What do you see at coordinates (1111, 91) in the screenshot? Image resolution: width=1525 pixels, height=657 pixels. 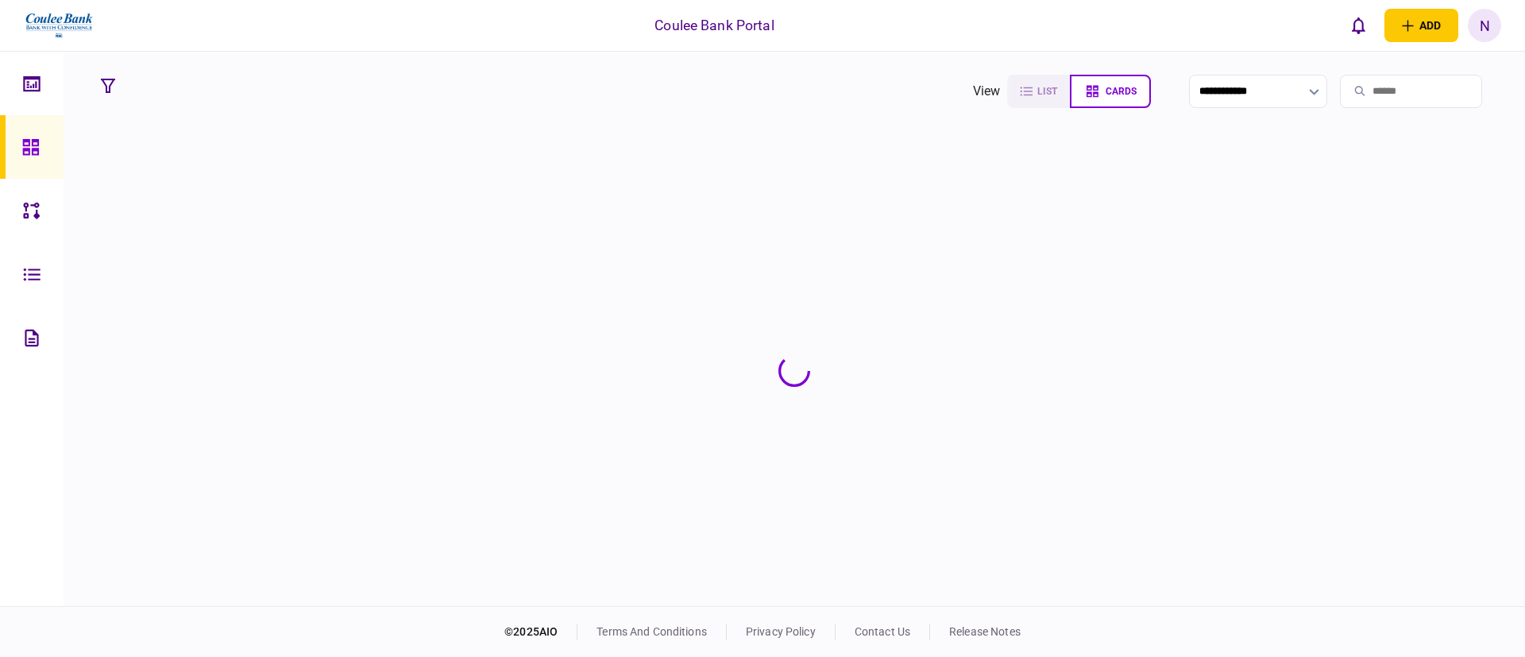 I see `button: cards` at bounding box center [1111, 91].